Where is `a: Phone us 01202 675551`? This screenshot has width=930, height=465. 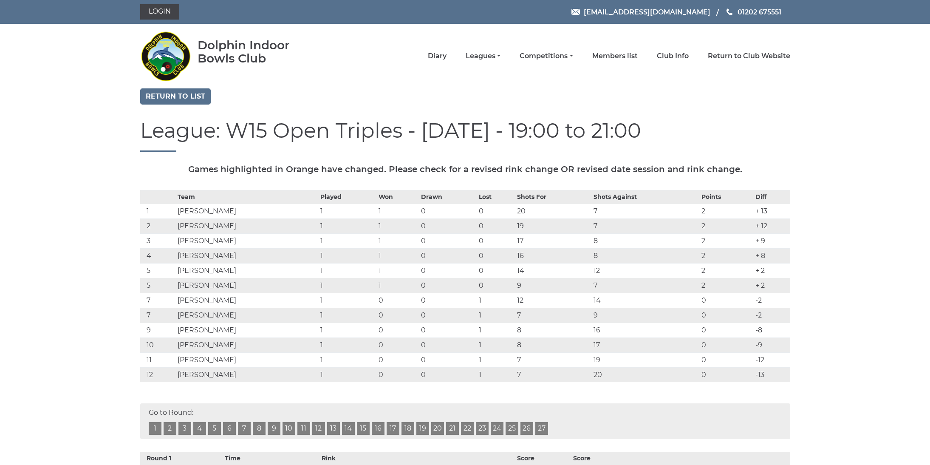 a: Phone us 01202 675551 is located at coordinates (754, 12).